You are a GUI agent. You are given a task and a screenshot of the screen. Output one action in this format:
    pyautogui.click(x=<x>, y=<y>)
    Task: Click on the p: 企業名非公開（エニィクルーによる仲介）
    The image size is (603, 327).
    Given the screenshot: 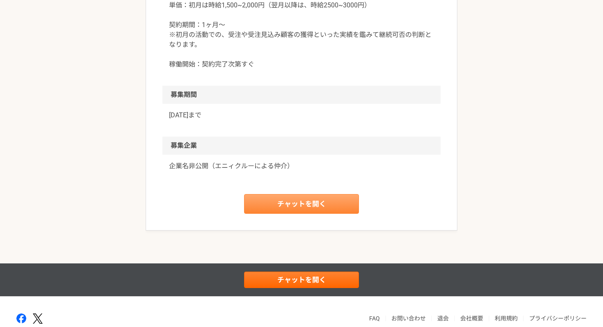 What is the action you would take?
    pyautogui.click(x=302, y=166)
    